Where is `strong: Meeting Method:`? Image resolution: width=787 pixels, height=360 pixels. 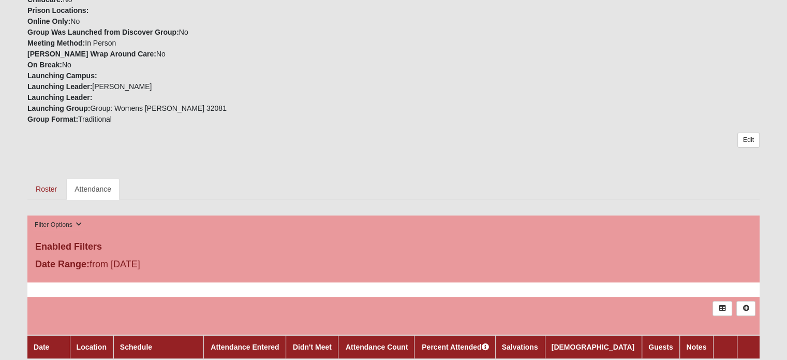 strong: Meeting Method: is located at coordinates (56, 43).